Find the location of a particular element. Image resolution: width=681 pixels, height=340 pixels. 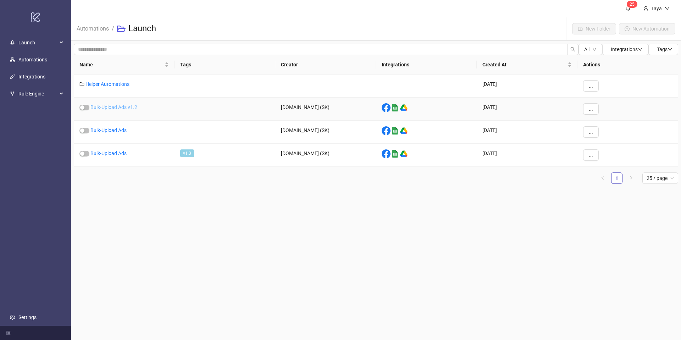

span: folder is located at coordinates (82, 84).